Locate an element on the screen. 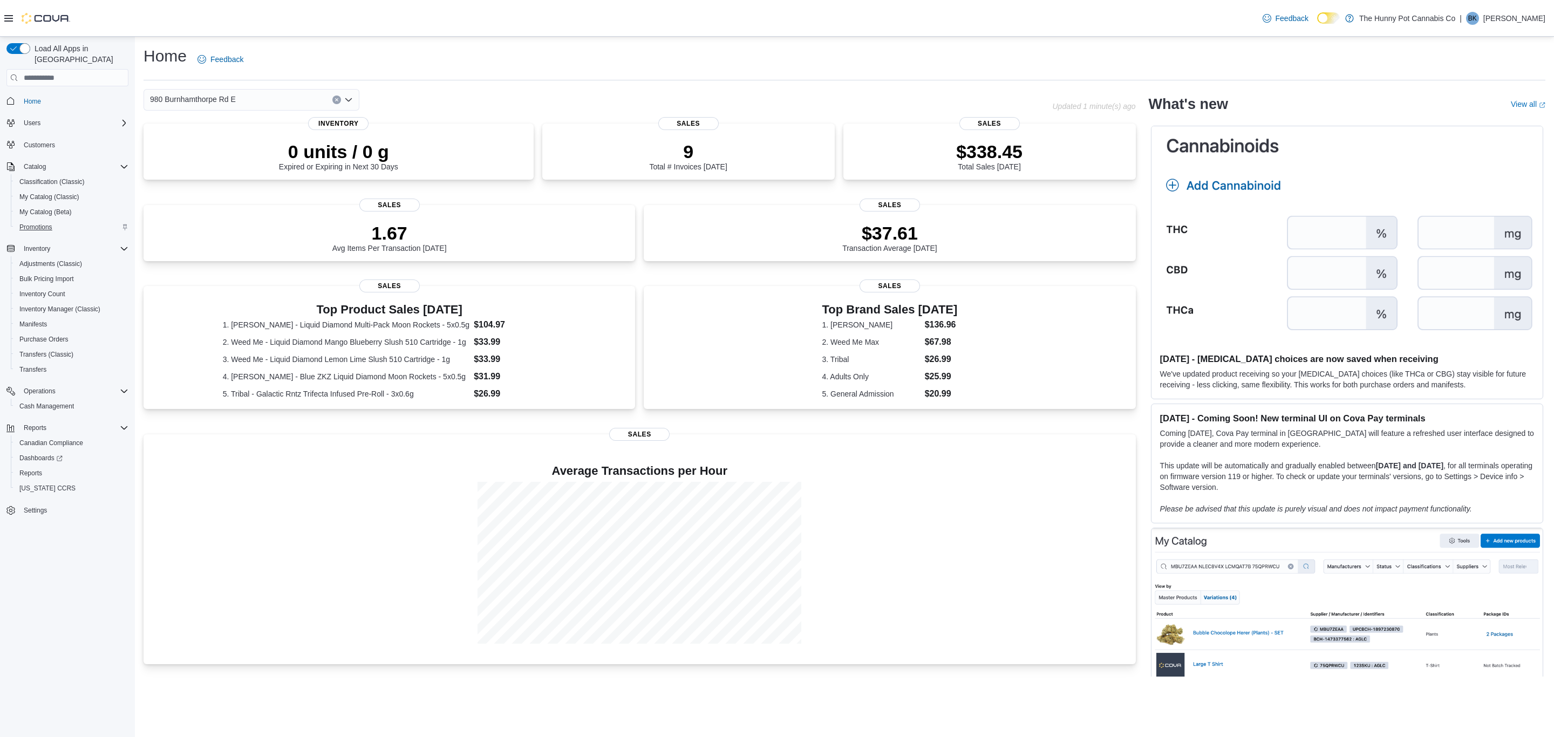 The height and width of the screenshot is (737, 1554). dd: $67.98 is located at coordinates (941, 342).